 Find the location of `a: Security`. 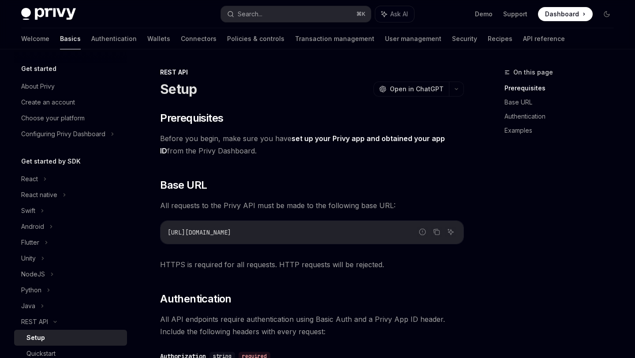

a: Security is located at coordinates (464, 39).